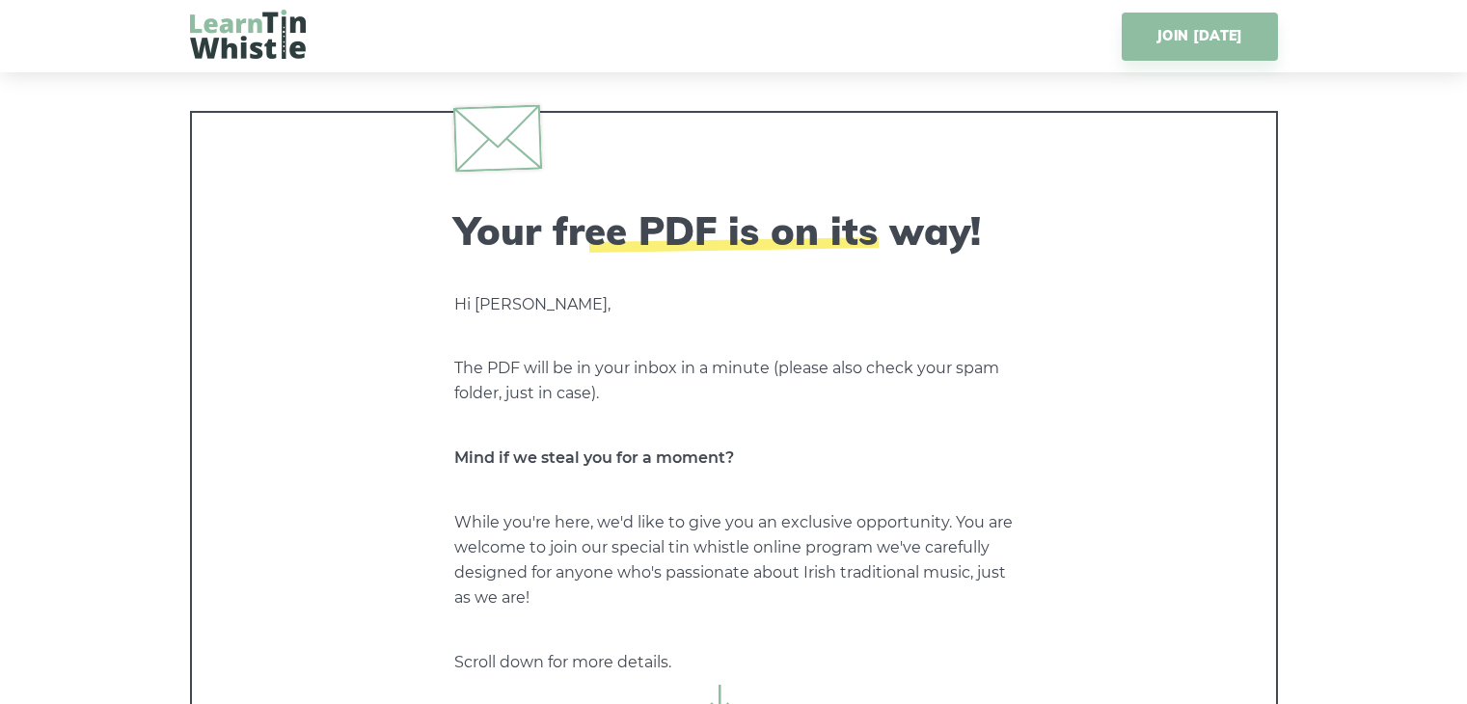  I want to click on img: envelope.svg, so click(497, 138).